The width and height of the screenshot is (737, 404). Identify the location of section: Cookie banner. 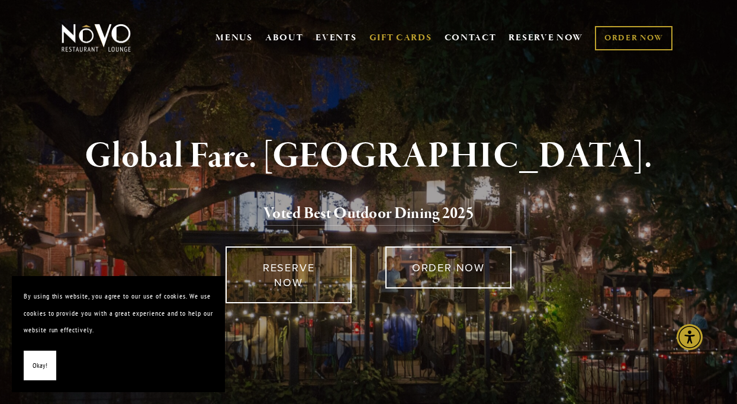
(118, 334).